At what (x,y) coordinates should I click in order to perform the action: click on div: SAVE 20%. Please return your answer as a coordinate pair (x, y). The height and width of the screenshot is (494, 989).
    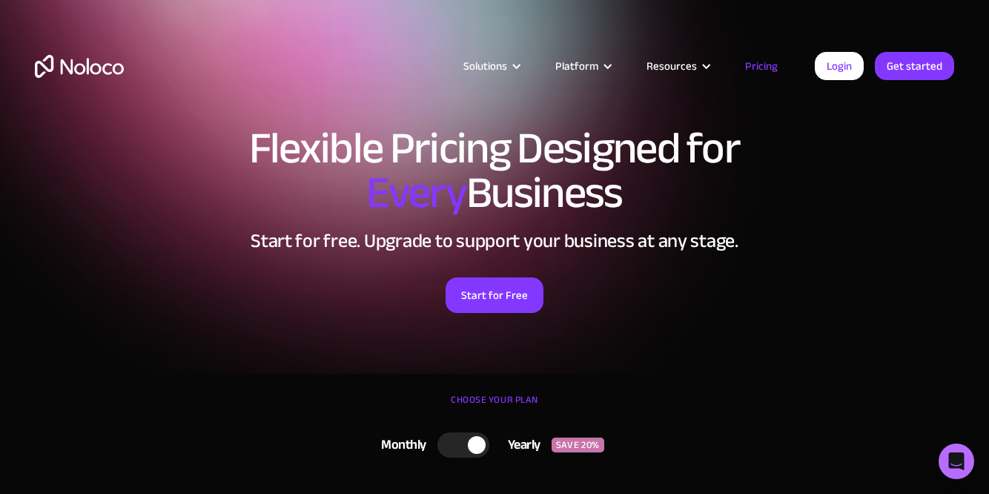
    Looking at the image, I should click on (577, 445).